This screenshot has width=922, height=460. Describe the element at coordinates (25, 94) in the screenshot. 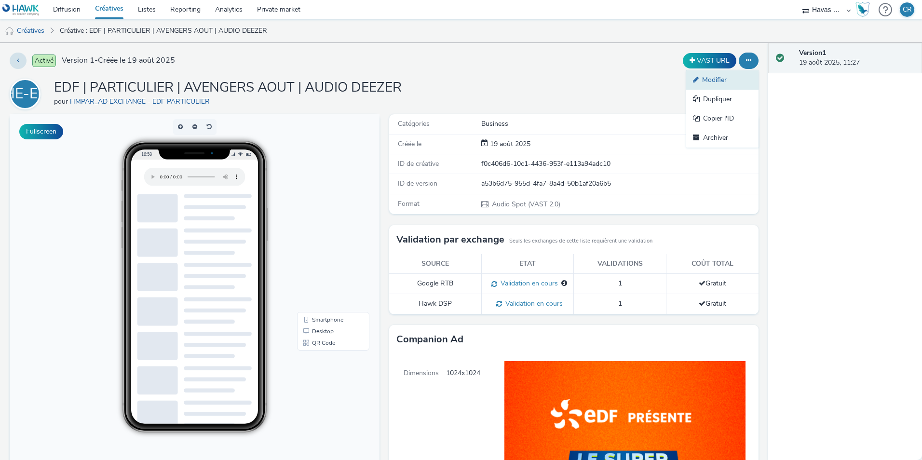

I see `div: HE-EP` at that location.